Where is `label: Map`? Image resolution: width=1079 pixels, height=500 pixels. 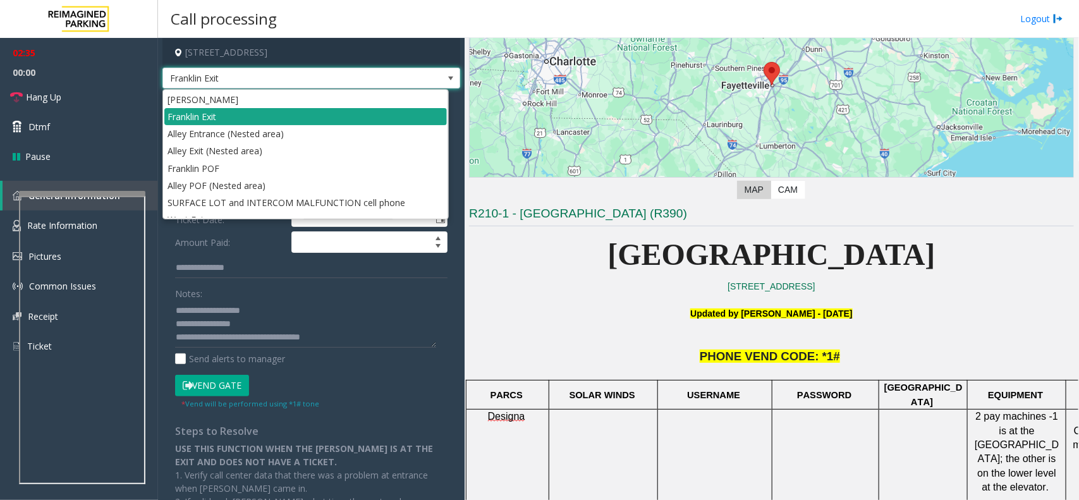 label: Map is located at coordinates (754, 190).